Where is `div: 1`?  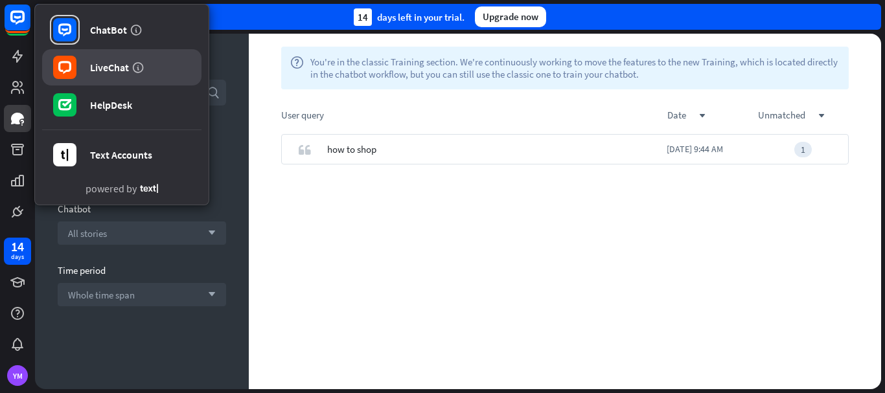
div: 1 is located at coordinates (802, 150).